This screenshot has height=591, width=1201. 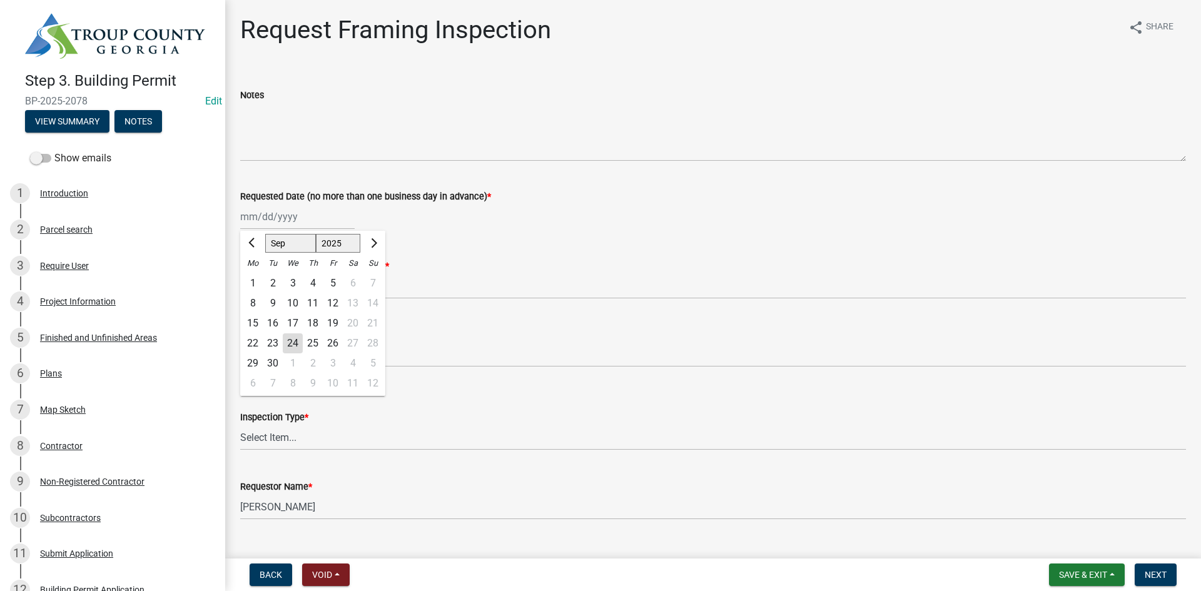 What do you see at coordinates (313, 324) in the screenshot?
I see `div: 18` at bounding box center [313, 324].